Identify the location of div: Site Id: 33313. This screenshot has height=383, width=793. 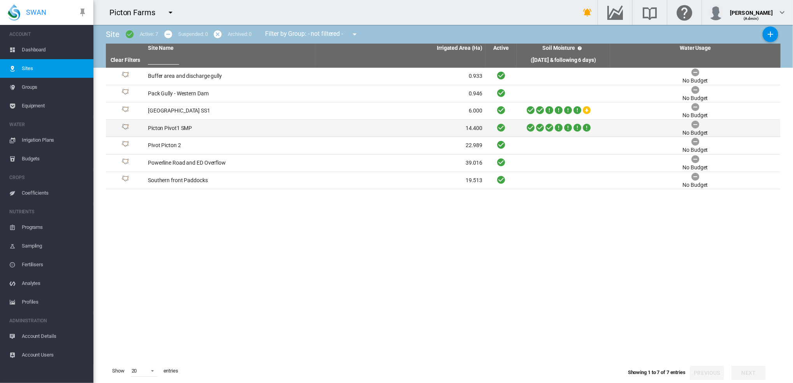
(125, 111).